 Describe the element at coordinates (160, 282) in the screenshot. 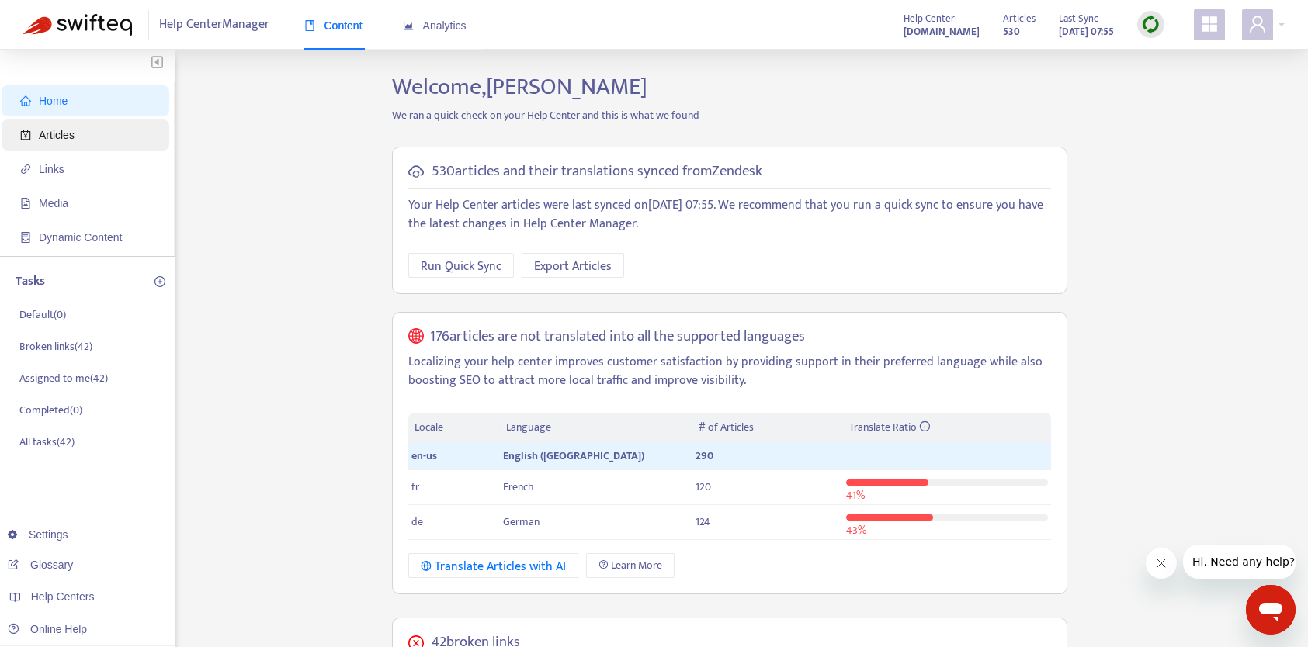

I see `span: plus-circle` at that location.